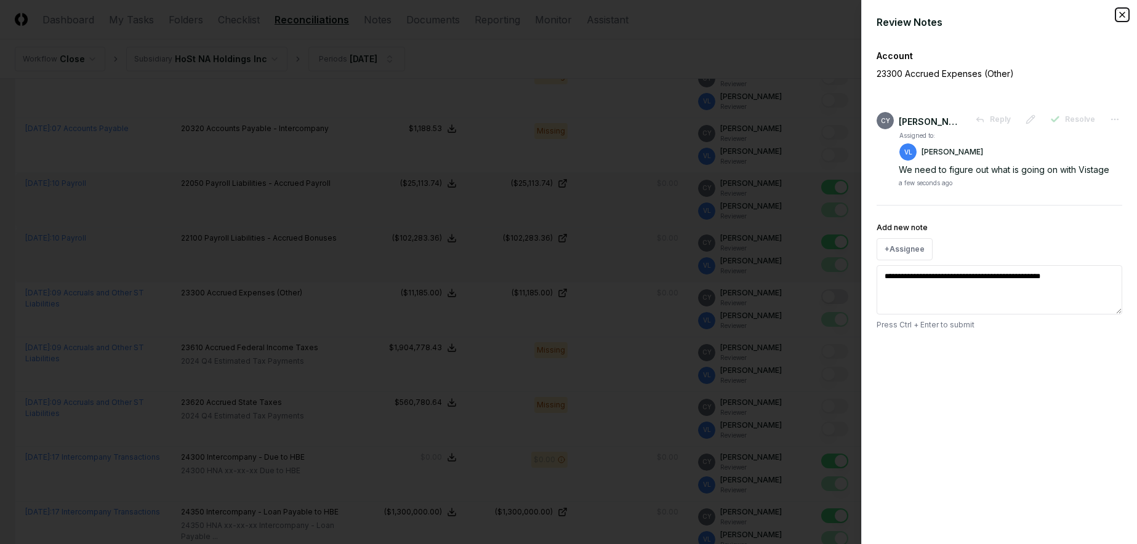  What do you see at coordinates (1073, 119) in the screenshot?
I see `button: Resolve` at bounding box center [1073, 119].